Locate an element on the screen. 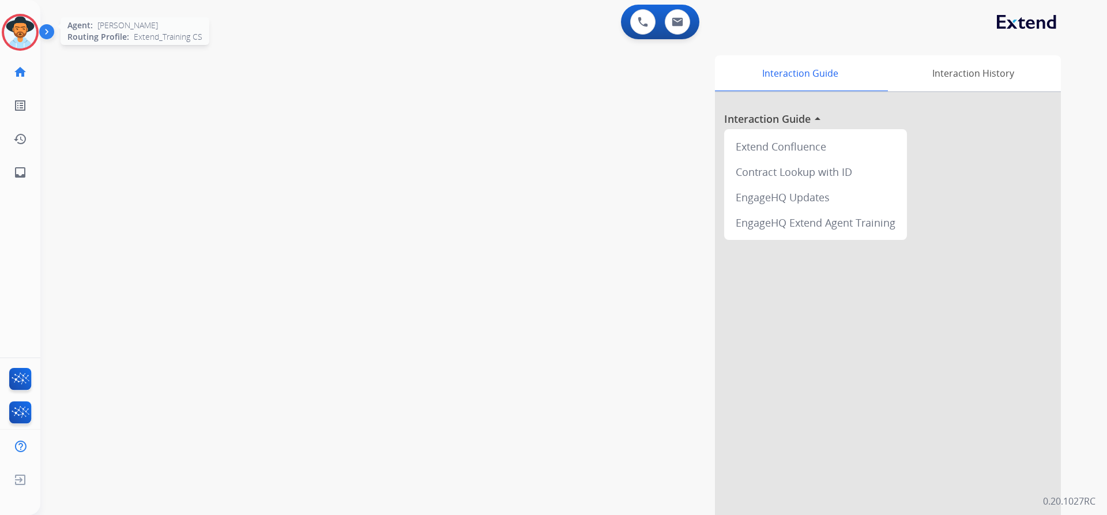 The width and height of the screenshot is (1107, 515). p: 0.20.1027RC is located at coordinates (1069, 501).